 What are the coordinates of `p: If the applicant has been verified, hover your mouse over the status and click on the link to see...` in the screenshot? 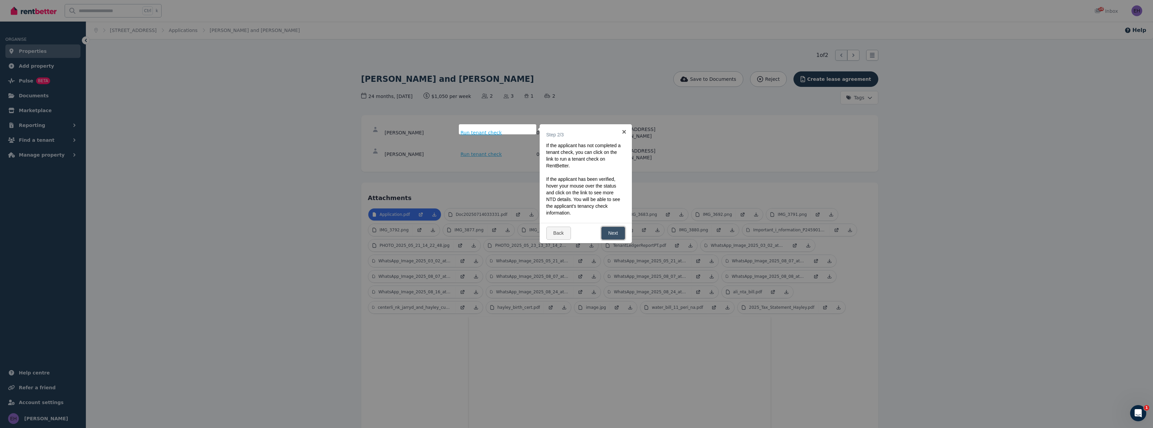 It's located at (584, 196).